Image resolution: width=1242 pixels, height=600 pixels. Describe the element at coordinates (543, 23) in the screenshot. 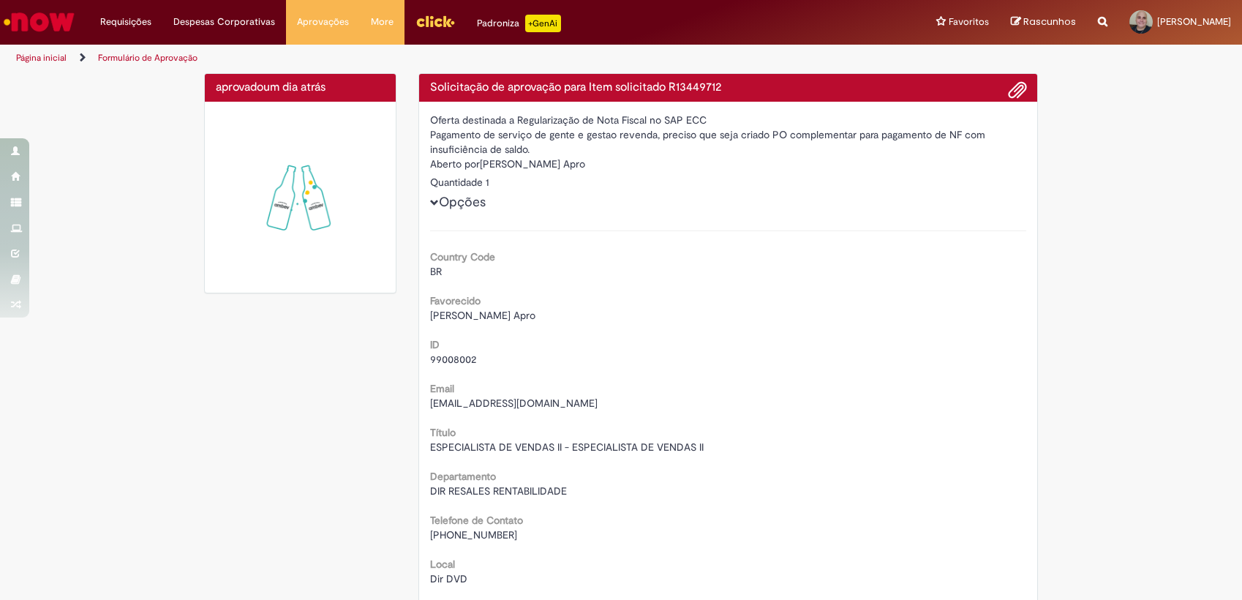

I see `p: +GenAi` at that location.